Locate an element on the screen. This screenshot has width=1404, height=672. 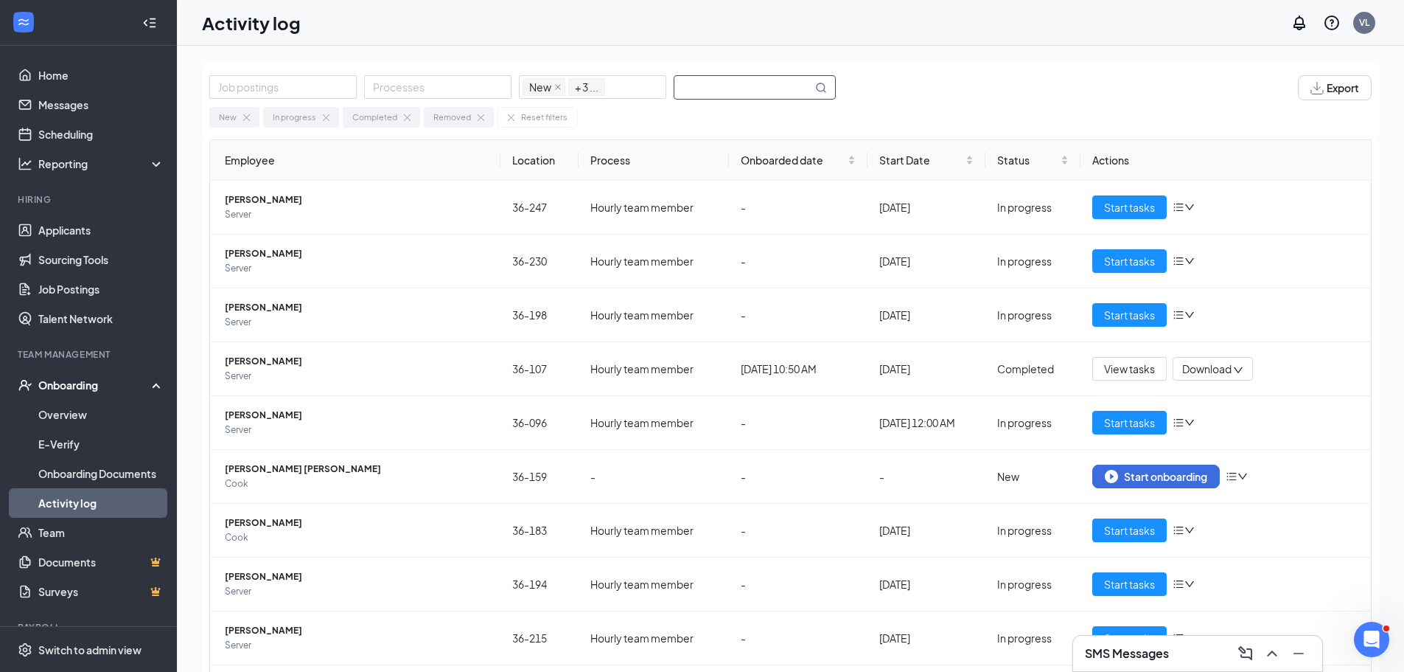
a: Sourcing Tools is located at coordinates (101, 260).